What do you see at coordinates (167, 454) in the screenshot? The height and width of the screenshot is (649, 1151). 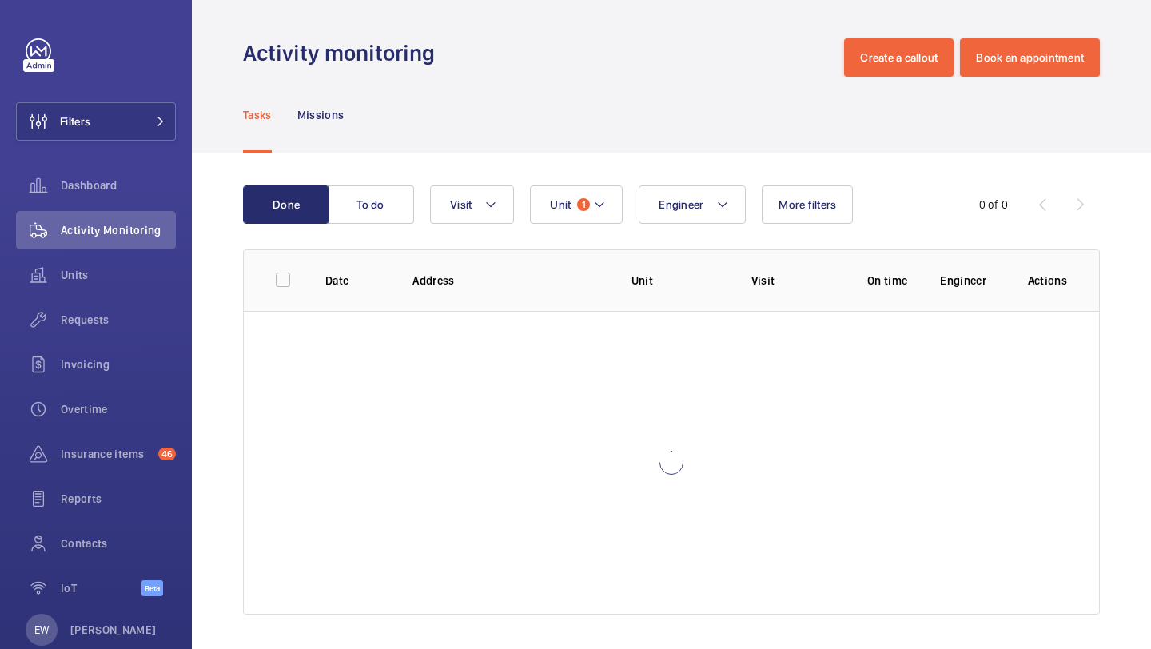 I see `span: 46` at bounding box center [167, 454].